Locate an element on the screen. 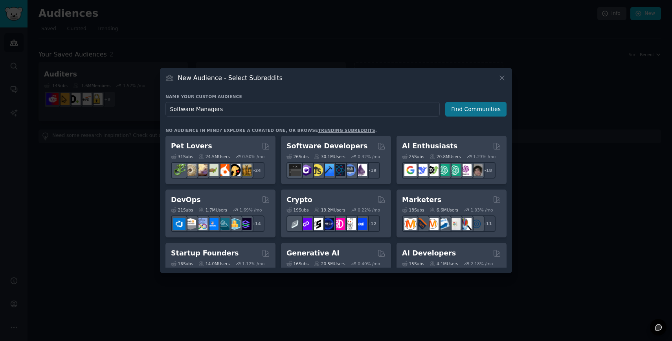 Image resolution: width=672 pixels, height=341 pixels. div: 30.1M Users is located at coordinates (329, 157).